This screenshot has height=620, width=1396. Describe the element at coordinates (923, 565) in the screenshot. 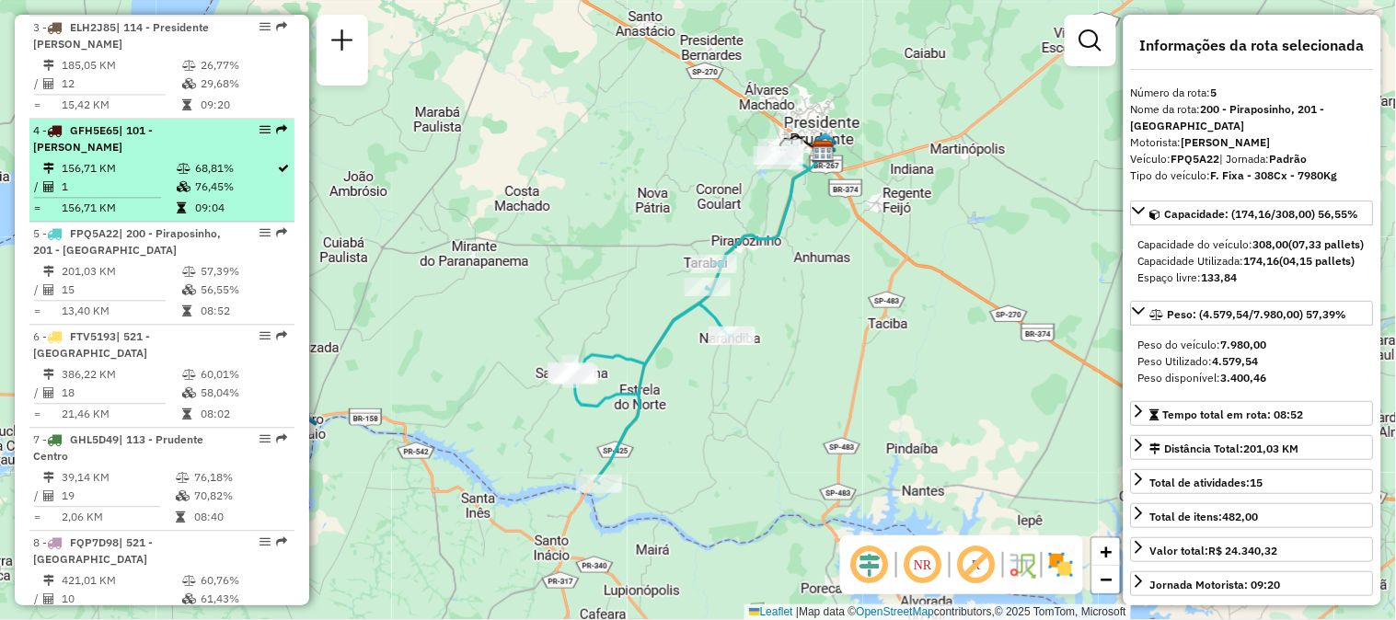

I see `span: Ocultar NR` at that location.